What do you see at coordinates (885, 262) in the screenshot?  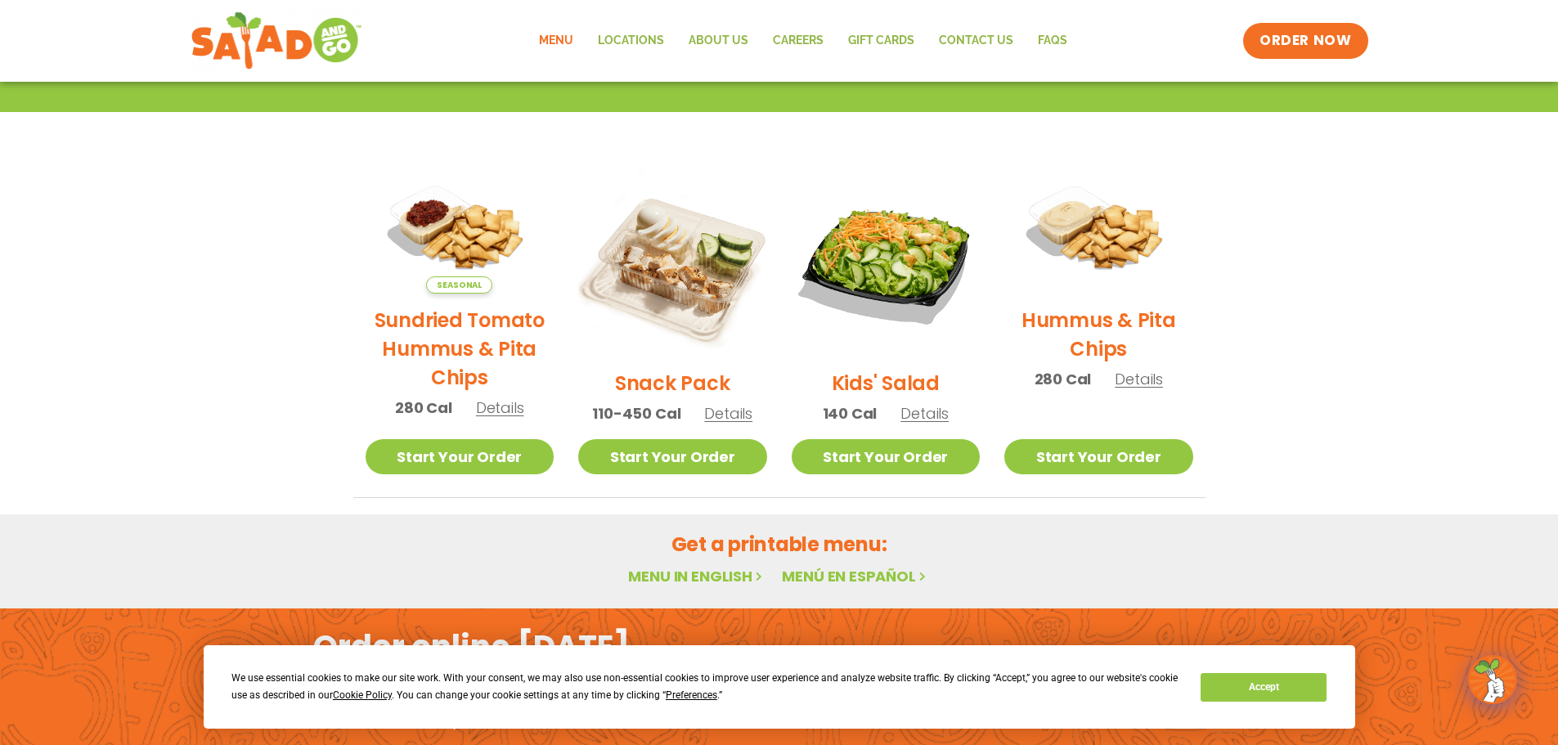 I see `img: Product photo for Kids’ Salad` at bounding box center [885, 262].